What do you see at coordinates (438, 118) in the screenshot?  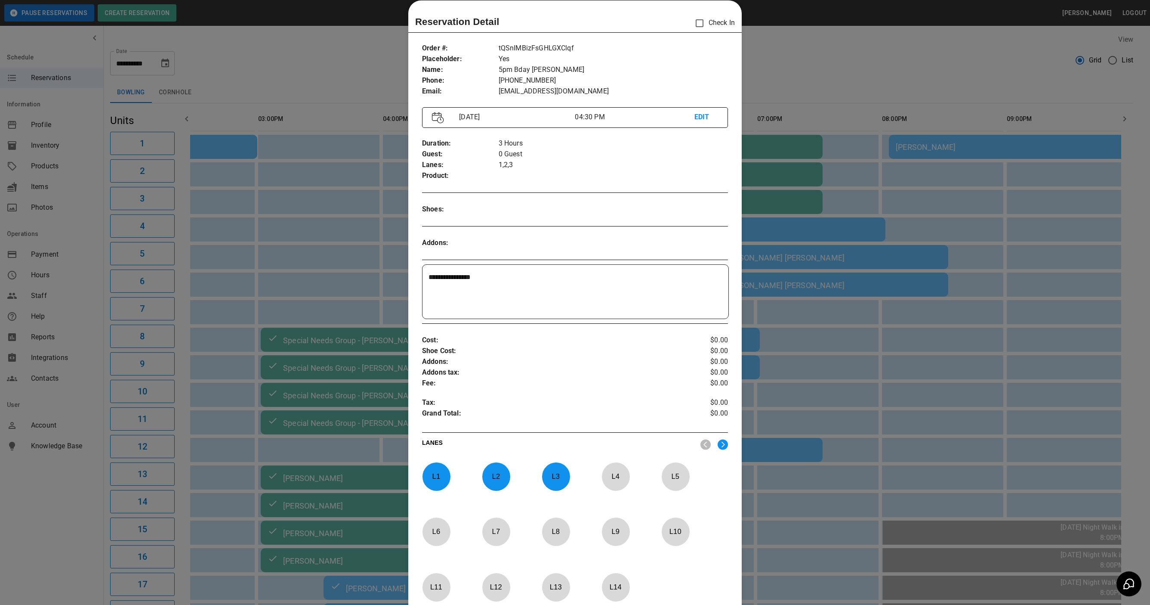 I see `img: Vector` at bounding box center [438, 118].